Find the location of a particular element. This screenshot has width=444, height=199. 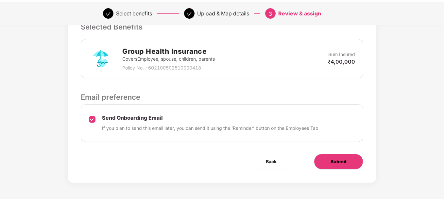

p: Email preference is located at coordinates (222, 97).